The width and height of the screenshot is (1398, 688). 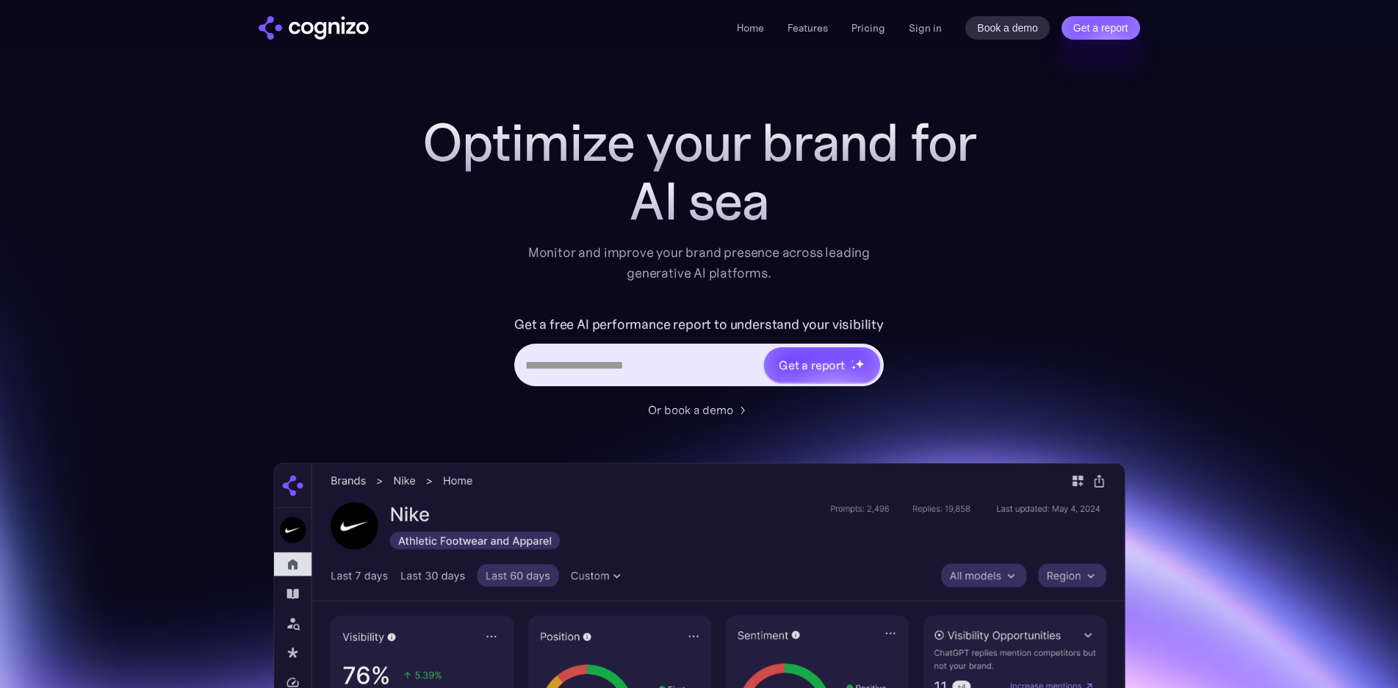 I want to click on div: Monitor and improve your brand presence across leading generative AI platforms., so click(x=699, y=263).